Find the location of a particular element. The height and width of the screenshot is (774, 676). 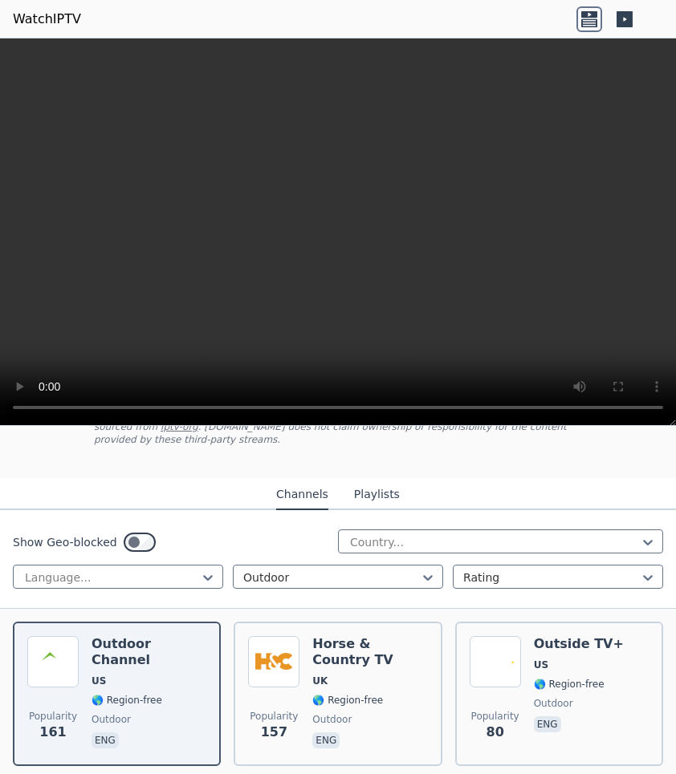

img: Horse & Country TV is located at coordinates (274, 662).